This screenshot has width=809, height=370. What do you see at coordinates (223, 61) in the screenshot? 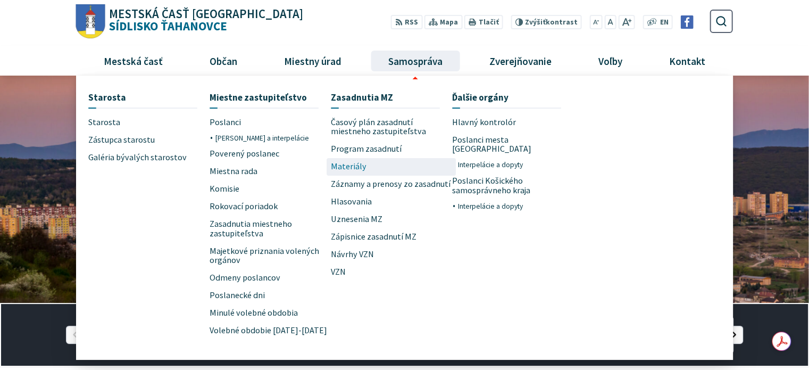
I see `a: Občan` at bounding box center [223, 61].